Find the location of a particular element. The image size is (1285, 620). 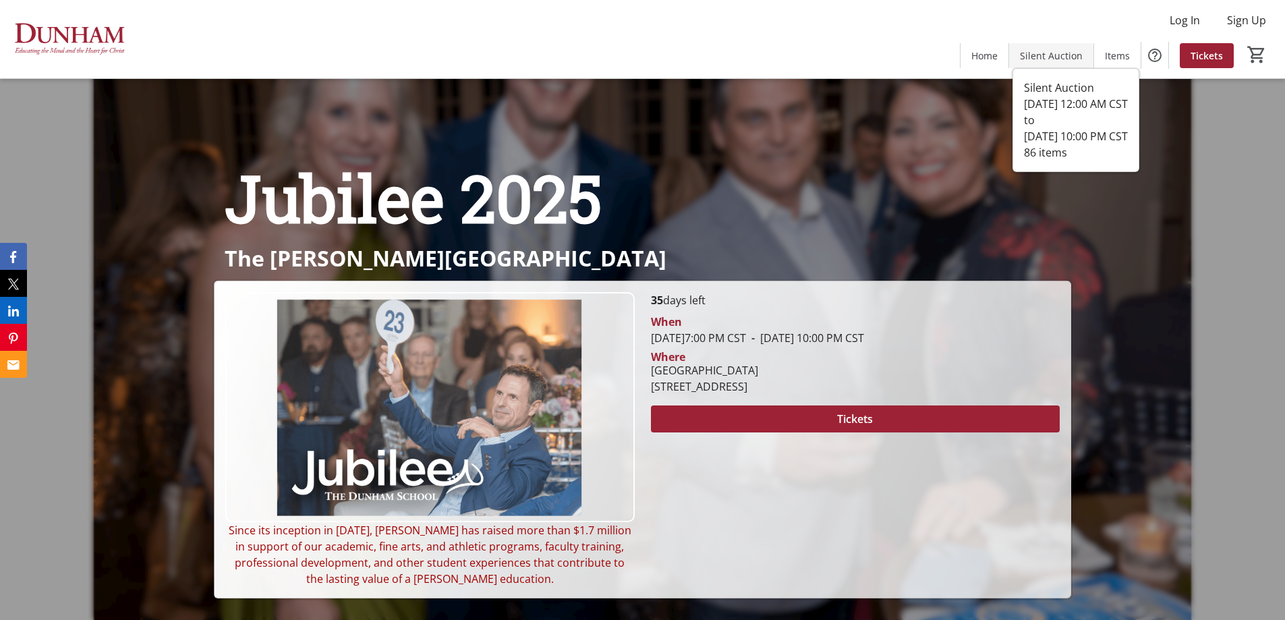

a: Tickets is located at coordinates (1207, 55).